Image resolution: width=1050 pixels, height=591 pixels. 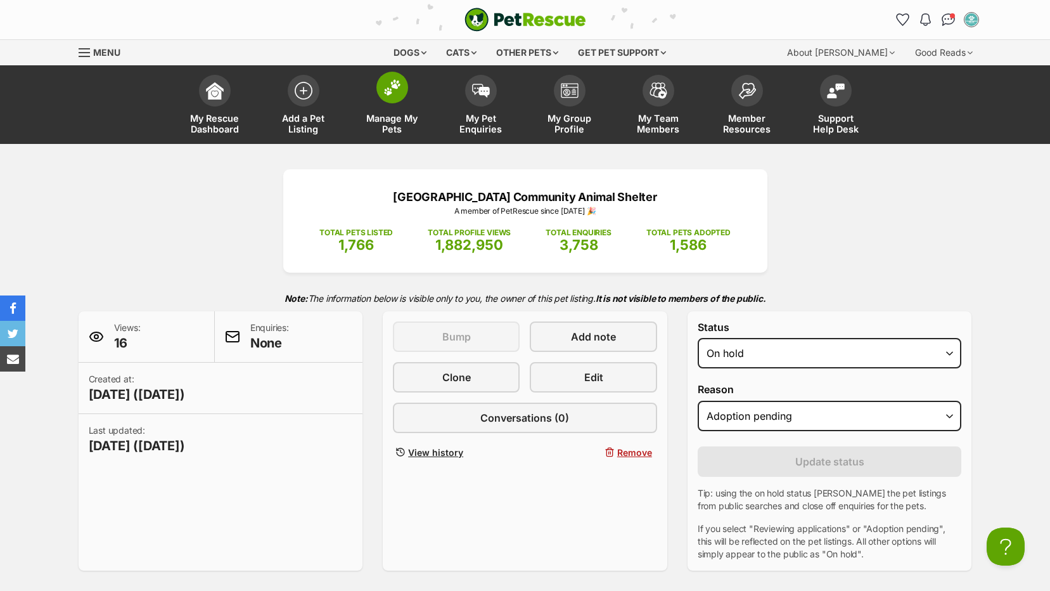 I want to click on p: TOTAL PROFILE VIEWS, so click(x=469, y=233).